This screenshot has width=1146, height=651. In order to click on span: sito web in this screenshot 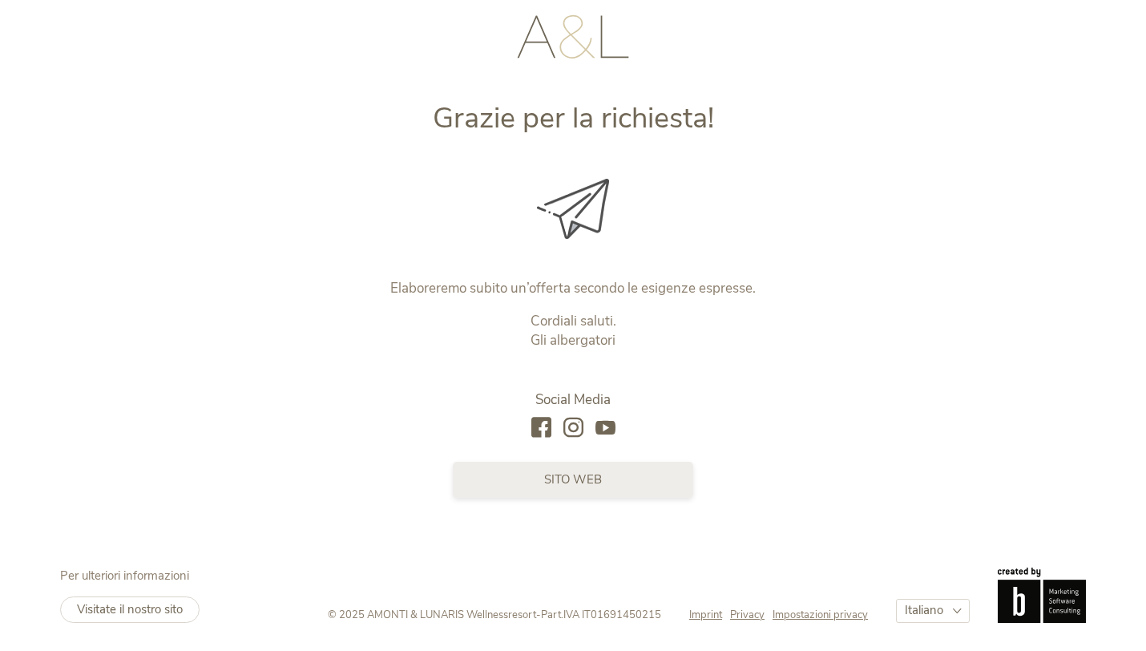, I will do `click(573, 479)`.